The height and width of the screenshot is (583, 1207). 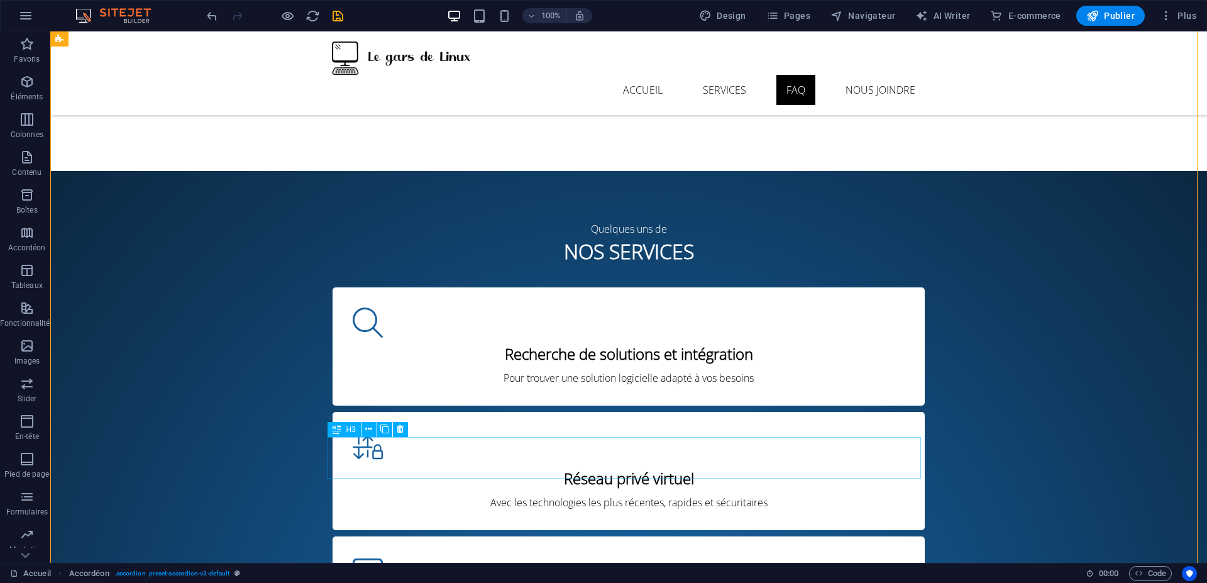 What do you see at coordinates (1108, 573) in the screenshot?
I see `span: 00 00` at bounding box center [1108, 573].